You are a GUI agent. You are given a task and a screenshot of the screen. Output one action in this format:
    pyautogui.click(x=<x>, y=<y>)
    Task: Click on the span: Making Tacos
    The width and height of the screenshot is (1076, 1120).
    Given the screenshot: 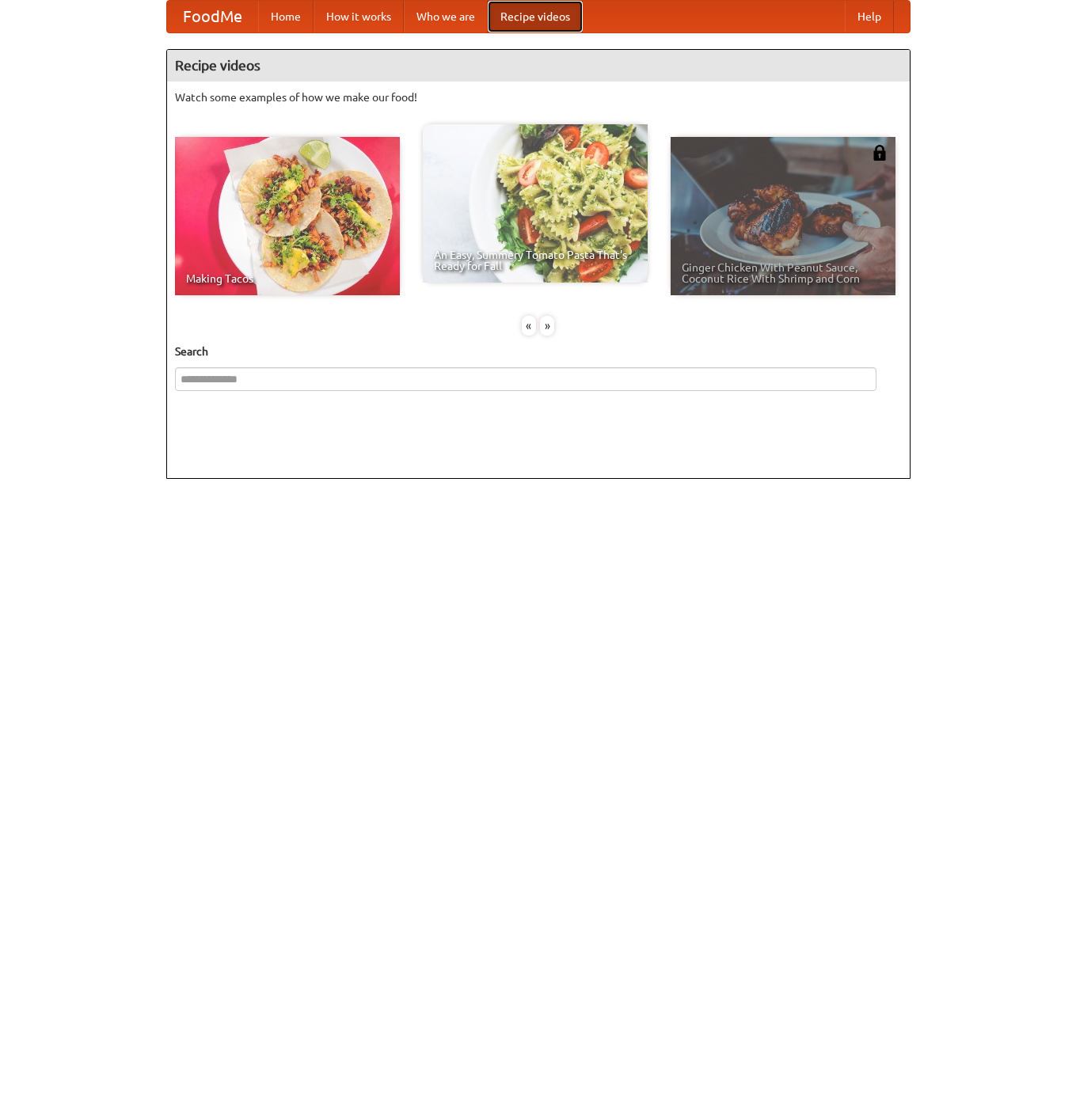 What is the action you would take?
    pyautogui.click(x=288, y=279)
    